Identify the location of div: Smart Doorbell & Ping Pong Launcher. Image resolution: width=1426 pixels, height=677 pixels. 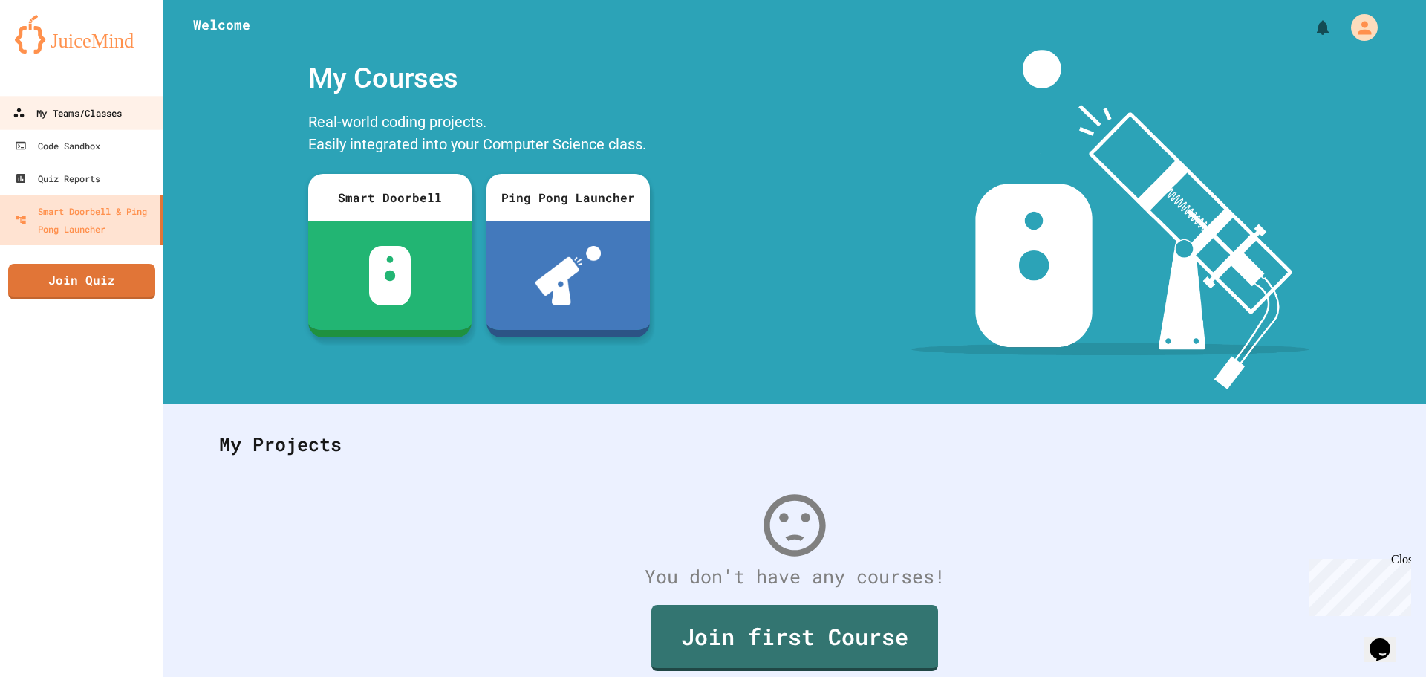
(85, 220).